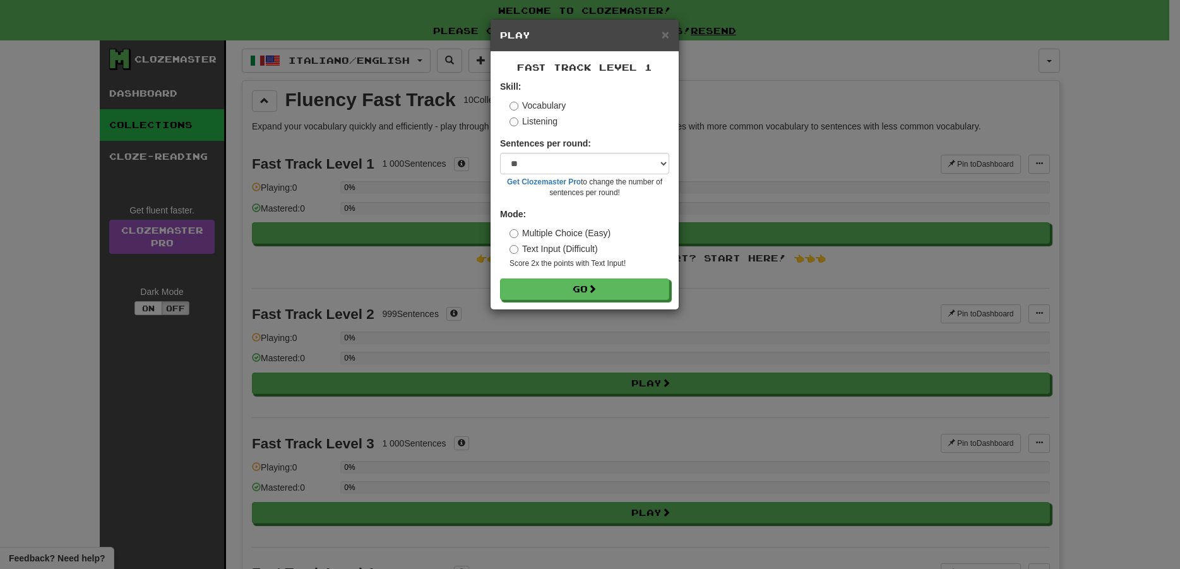  I want to click on small: to change the number of sentences per round!, so click(584, 187).